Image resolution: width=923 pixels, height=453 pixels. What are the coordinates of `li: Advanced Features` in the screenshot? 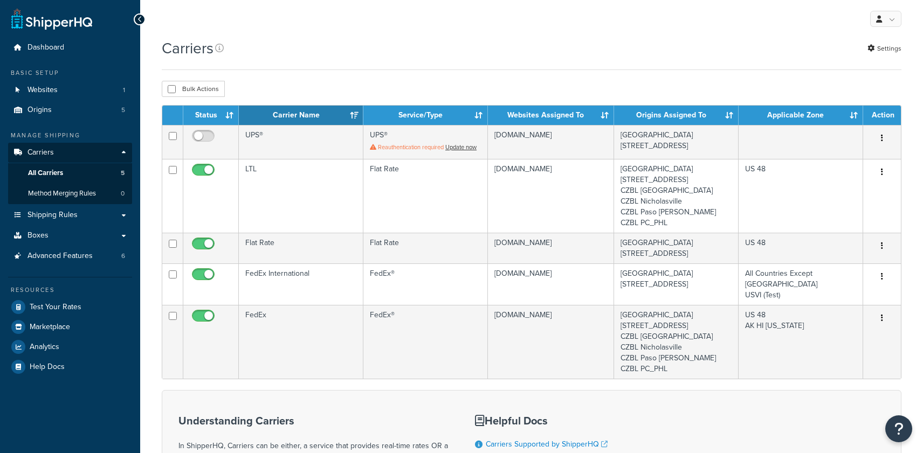 It's located at (70, 256).